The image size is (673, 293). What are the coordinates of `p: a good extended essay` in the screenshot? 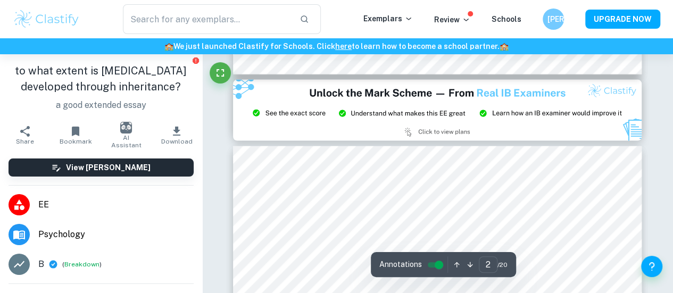 It's located at (101, 105).